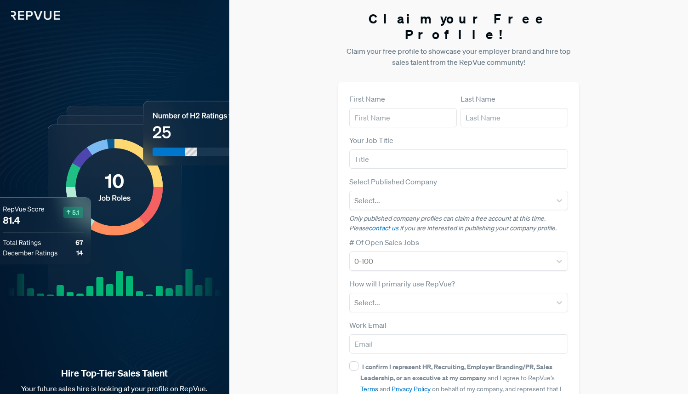 The height and width of the screenshot is (394, 688). I want to click on label: # Of Open Sales Jobs, so click(384, 242).